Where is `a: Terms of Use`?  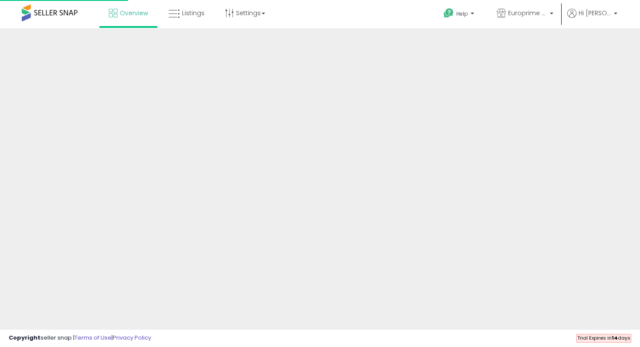
a: Terms of Use is located at coordinates (93, 338).